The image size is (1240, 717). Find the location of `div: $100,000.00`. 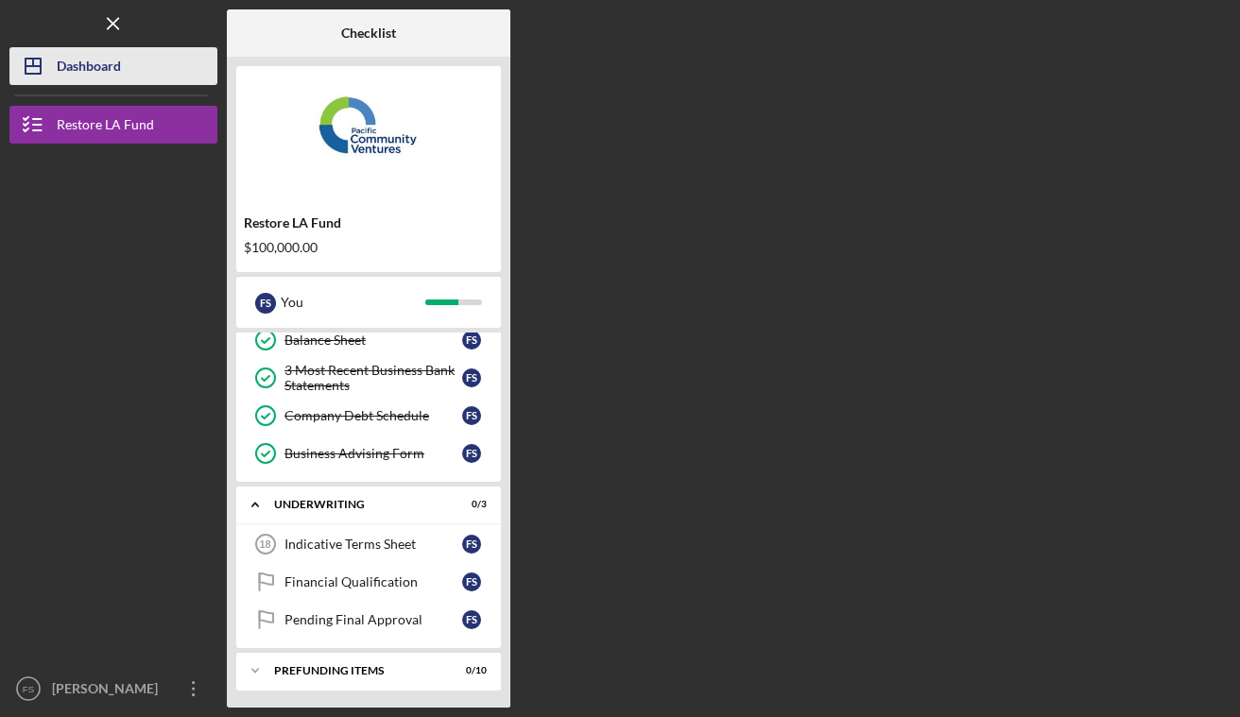

div: $100,000.00 is located at coordinates (369, 248).